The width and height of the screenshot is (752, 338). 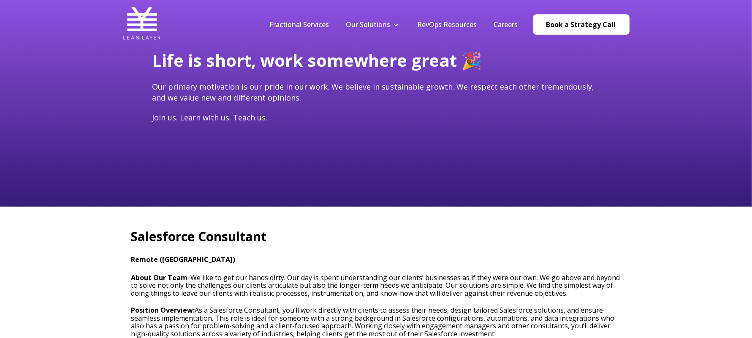 I want to click on h2: Salesforce Consultant, so click(x=376, y=237).